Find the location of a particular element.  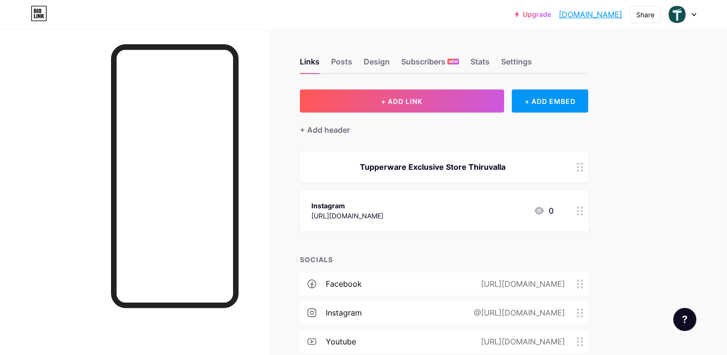

button: + ADD LINK is located at coordinates (402, 101).